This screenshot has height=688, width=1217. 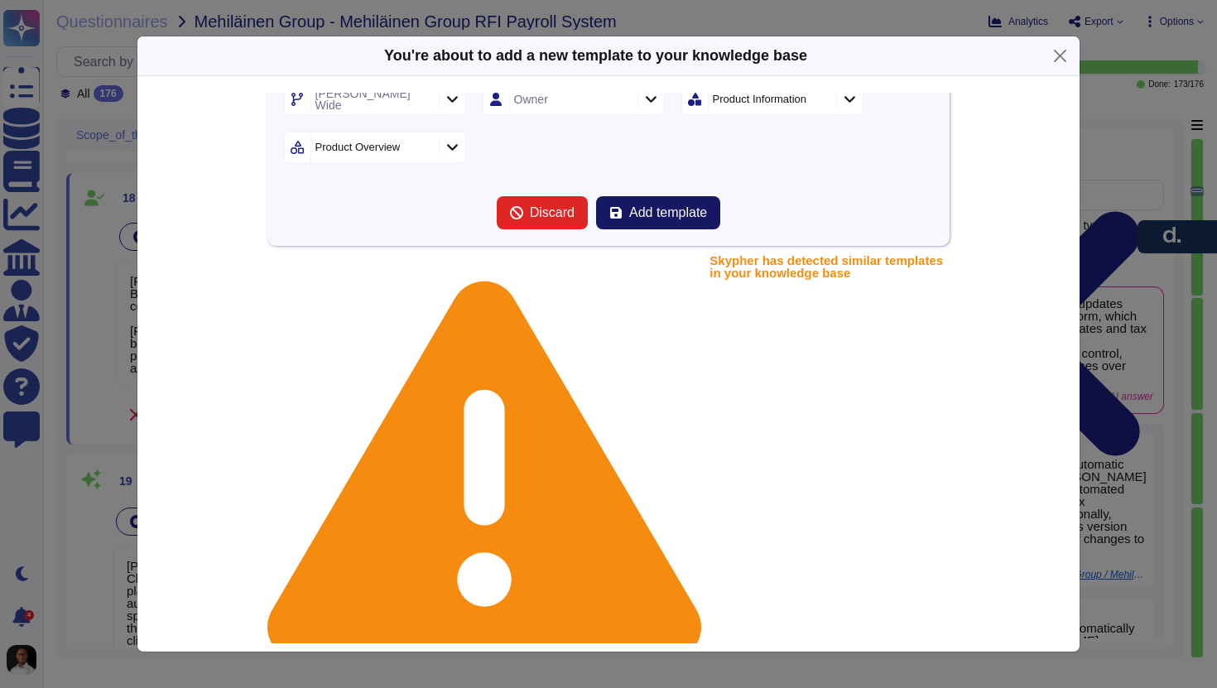 What do you see at coordinates (668, 213) in the screenshot?
I see `span: Add template` at bounding box center [668, 213].